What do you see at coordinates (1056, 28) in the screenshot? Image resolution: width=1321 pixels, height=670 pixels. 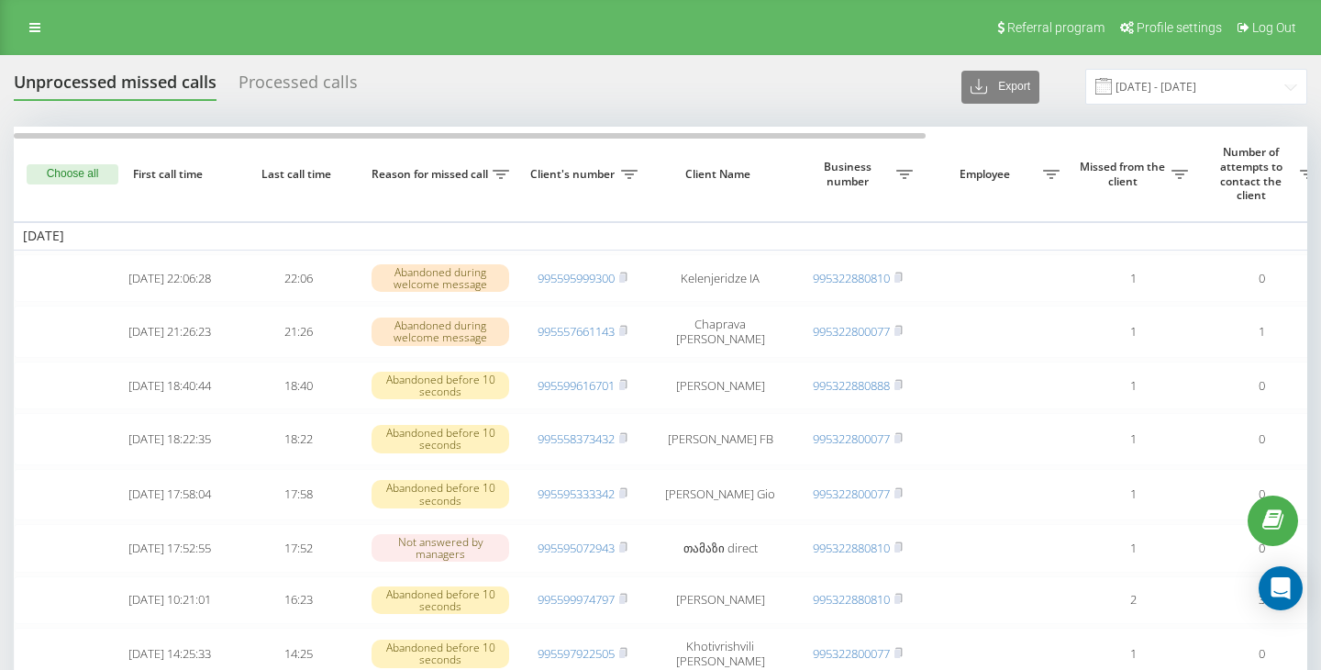 I see `span: Referral program` at bounding box center [1056, 28].